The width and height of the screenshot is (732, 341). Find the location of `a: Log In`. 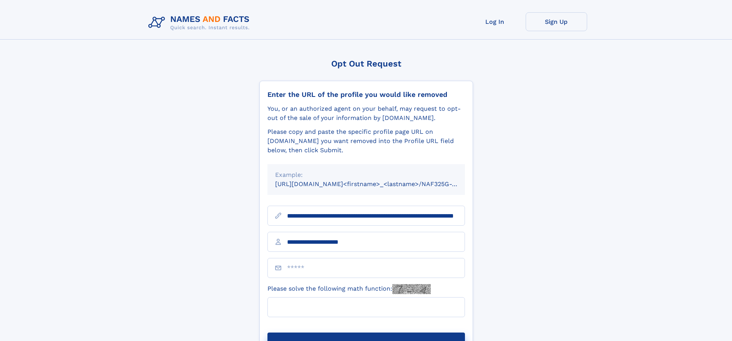

a: Log In is located at coordinates (495, 22).